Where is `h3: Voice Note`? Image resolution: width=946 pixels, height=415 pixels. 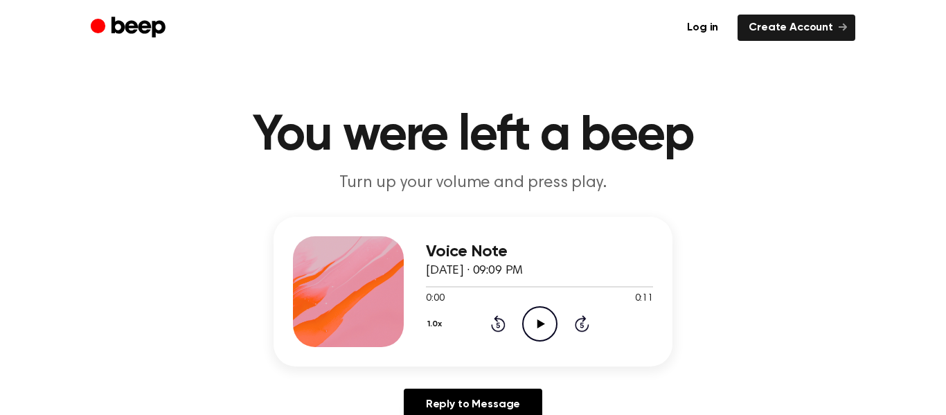
h3: Voice Note is located at coordinates (540, 251).